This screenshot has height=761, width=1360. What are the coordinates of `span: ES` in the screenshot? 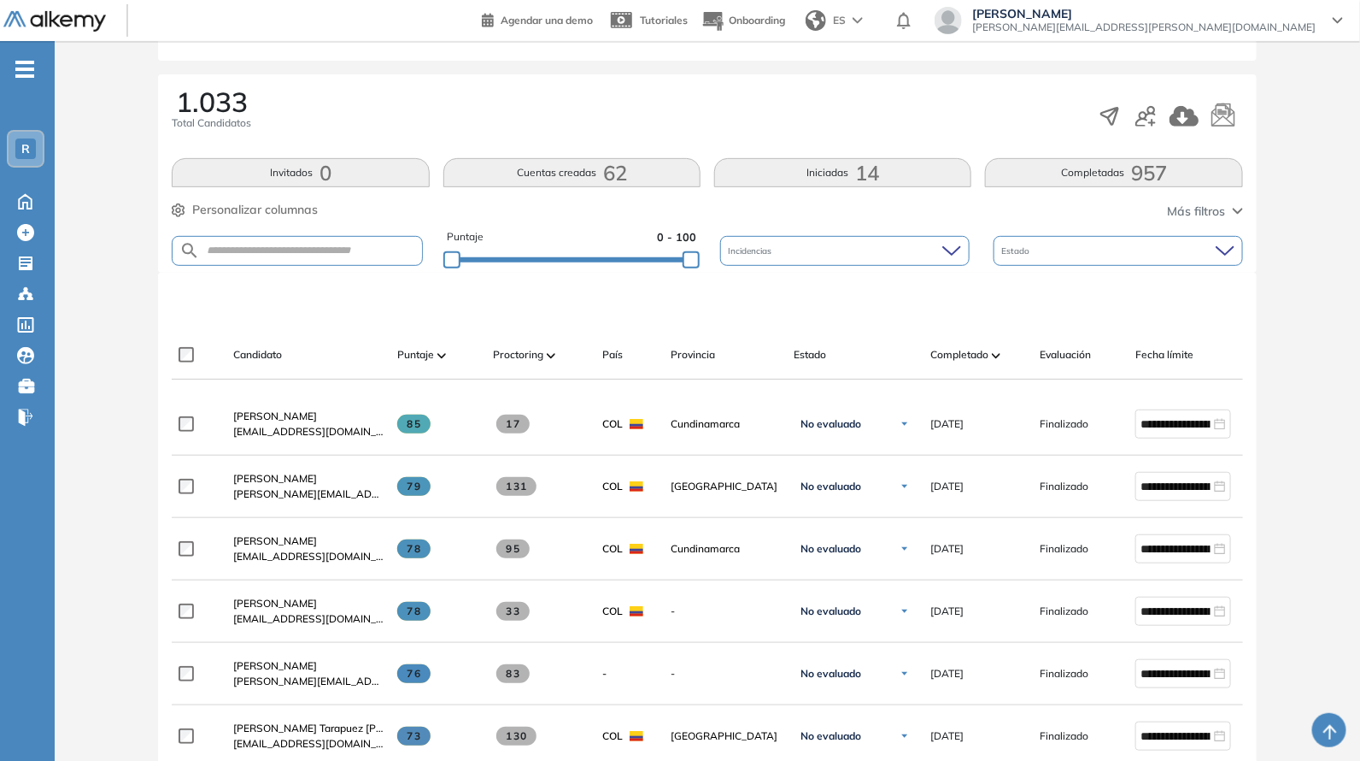 It's located at (839, 21).